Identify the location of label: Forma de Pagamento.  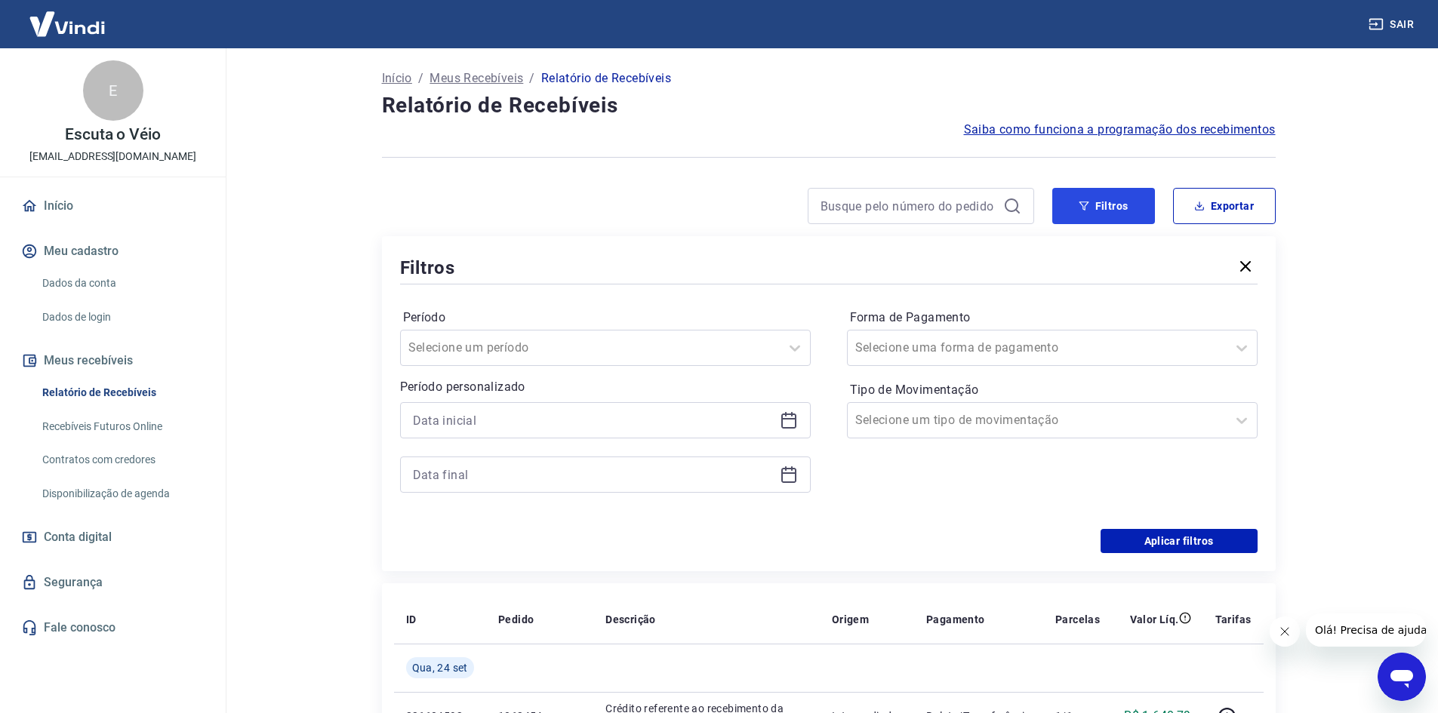
(1052, 318).